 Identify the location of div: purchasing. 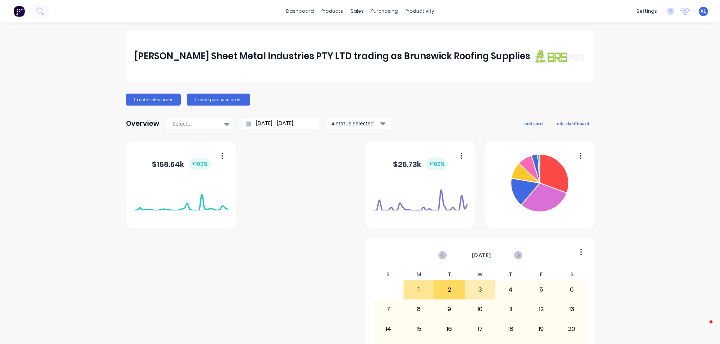
(384, 11).